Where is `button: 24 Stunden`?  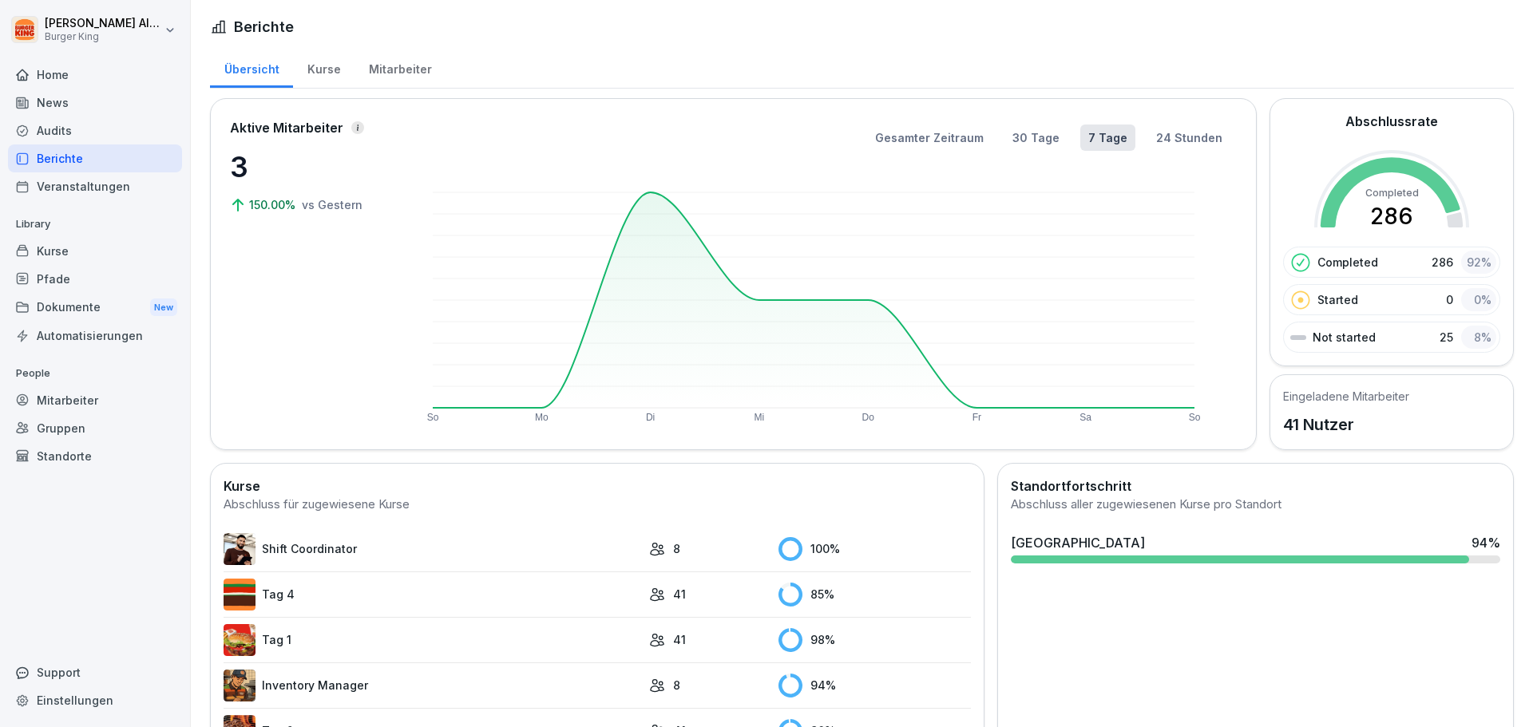
button: 24 Stunden is located at coordinates (1189, 137).